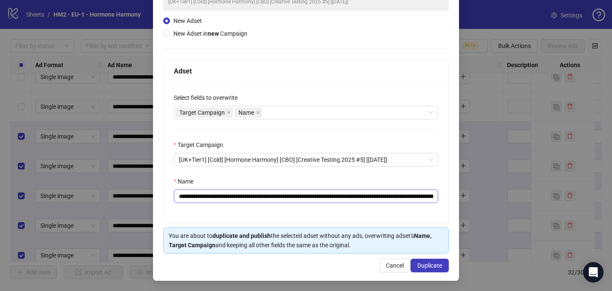 This screenshot has height=291, width=612. What do you see at coordinates (208, 98) in the screenshot?
I see `label: Select fields to overwrite` at bounding box center [208, 98].